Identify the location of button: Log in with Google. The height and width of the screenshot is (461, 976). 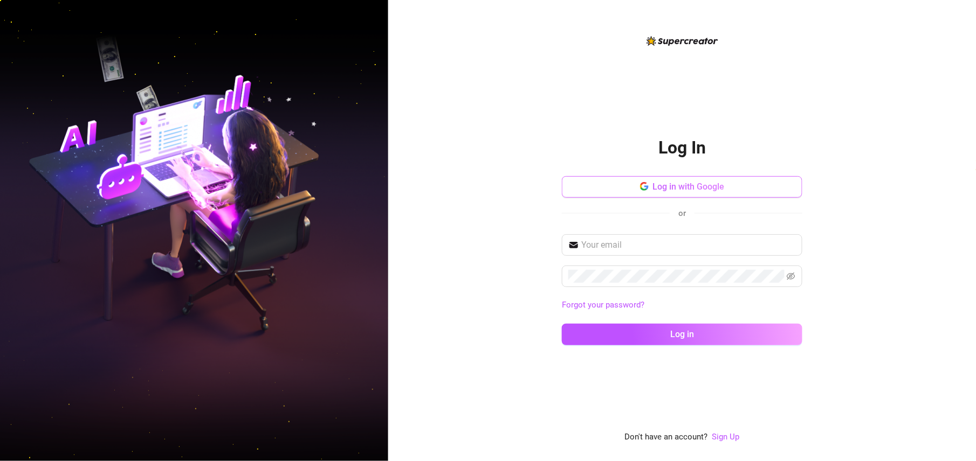
(682, 187).